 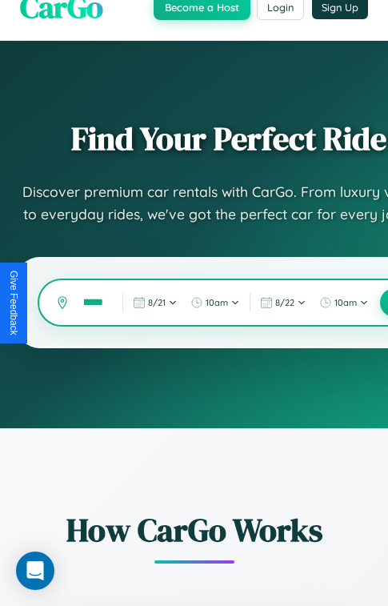 I want to click on div: Give Feedback, so click(x=14, y=303).